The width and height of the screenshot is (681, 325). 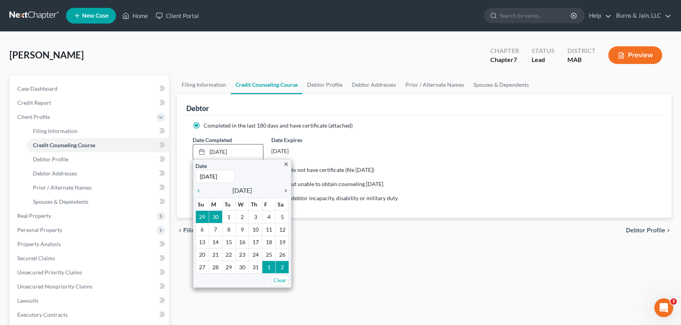 What do you see at coordinates (282, 204) in the screenshot?
I see `th: Sa` at bounding box center [282, 204].